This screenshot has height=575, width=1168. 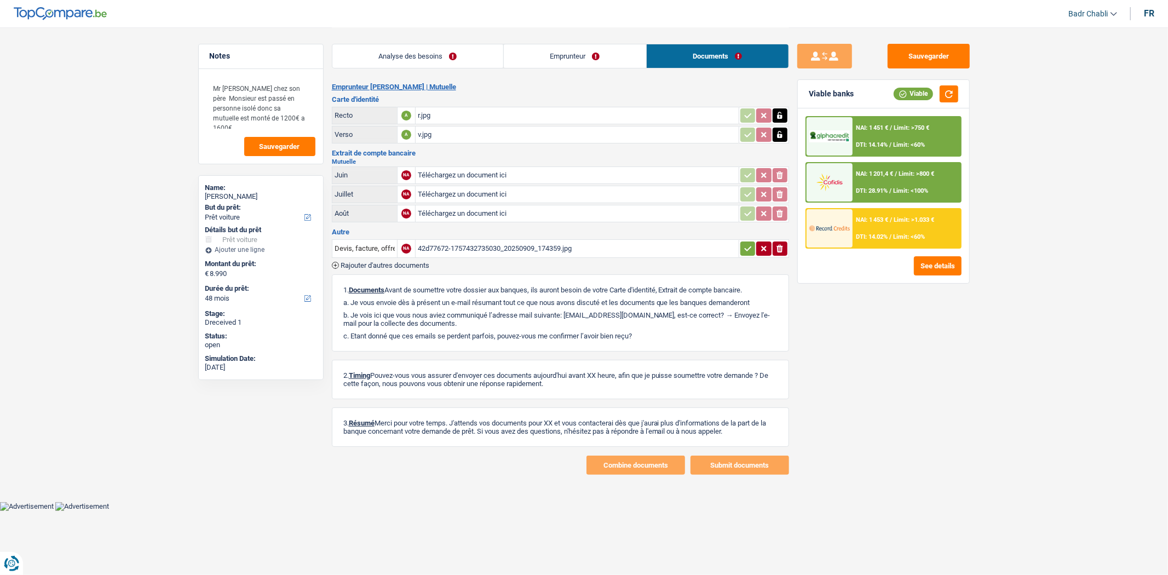 What do you see at coordinates (577, 135) in the screenshot?
I see `div: v.jpg` at bounding box center [577, 135].